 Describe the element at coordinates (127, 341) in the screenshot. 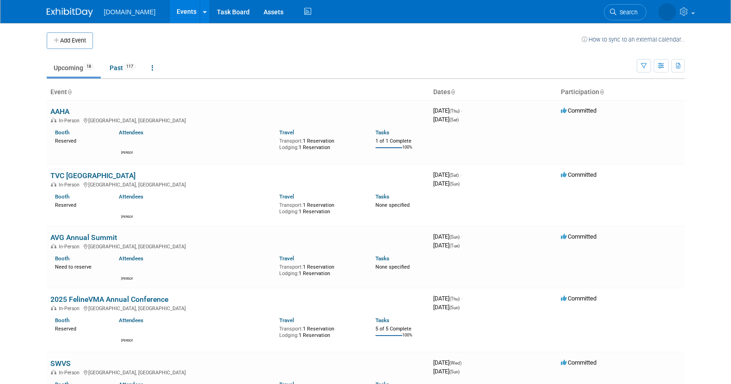

I see `div: Lucas Smith` at that location.